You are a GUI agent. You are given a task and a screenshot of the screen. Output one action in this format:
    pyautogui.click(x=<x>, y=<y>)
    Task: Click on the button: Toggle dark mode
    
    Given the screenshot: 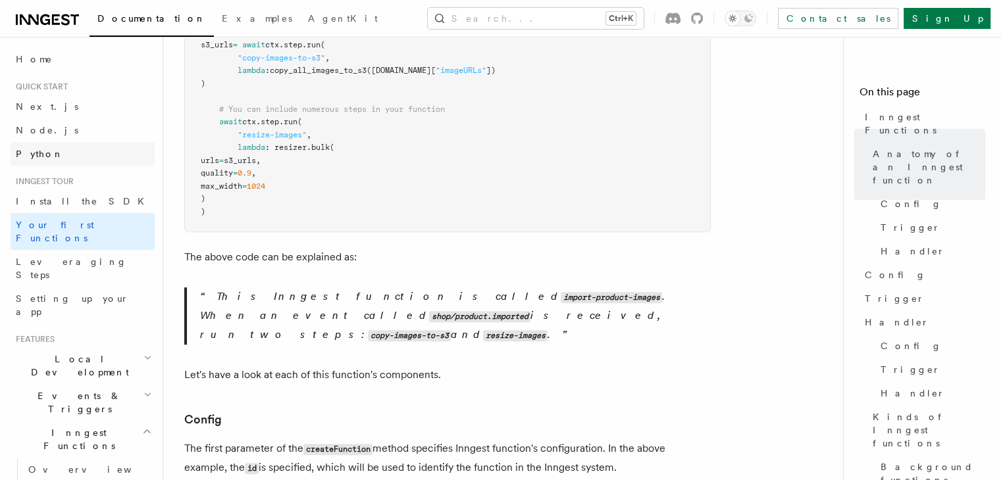 What is the action you would take?
    pyautogui.click(x=740, y=18)
    